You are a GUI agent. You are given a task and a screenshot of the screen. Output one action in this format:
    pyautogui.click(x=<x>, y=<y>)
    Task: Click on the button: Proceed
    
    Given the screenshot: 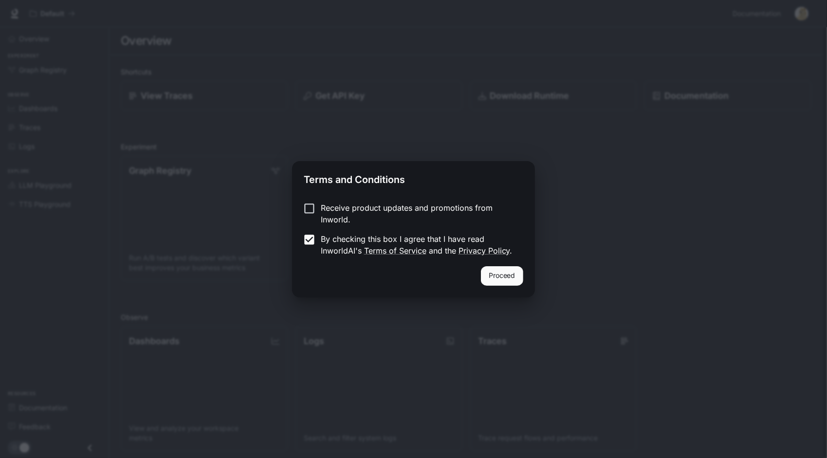 What is the action you would take?
    pyautogui.click(x=502, y=276)
    